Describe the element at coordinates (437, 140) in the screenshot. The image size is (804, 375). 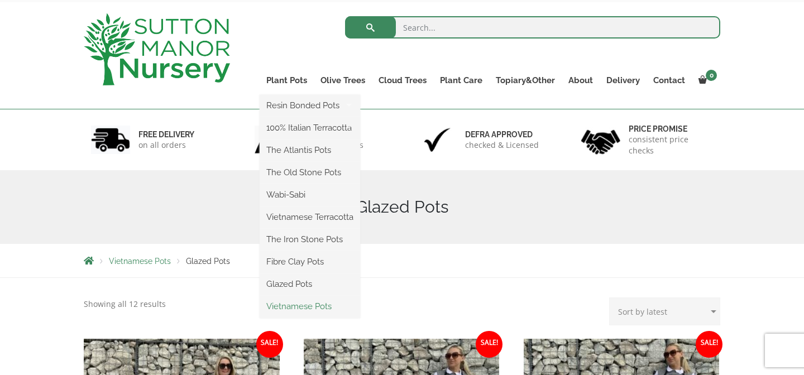
I see `img: 3.jpg` at that location.